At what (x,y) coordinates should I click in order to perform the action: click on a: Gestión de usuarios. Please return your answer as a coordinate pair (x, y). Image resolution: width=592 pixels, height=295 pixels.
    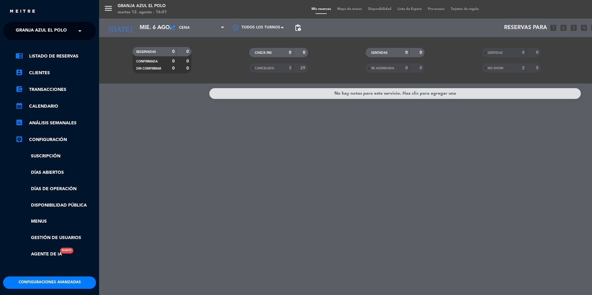
    Looking at the image, I should click on (56, 238).